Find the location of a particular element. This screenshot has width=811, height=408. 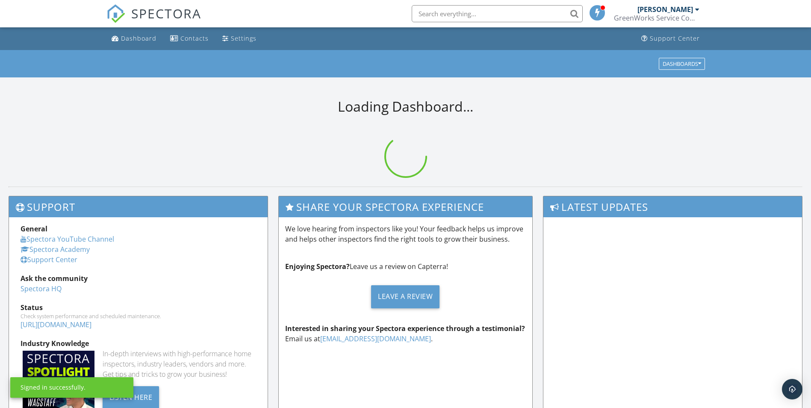

p: We love hearing from inspectors like you! Your feedback helps us improve and helps other inspecto... is located at coordinates (405, 234).